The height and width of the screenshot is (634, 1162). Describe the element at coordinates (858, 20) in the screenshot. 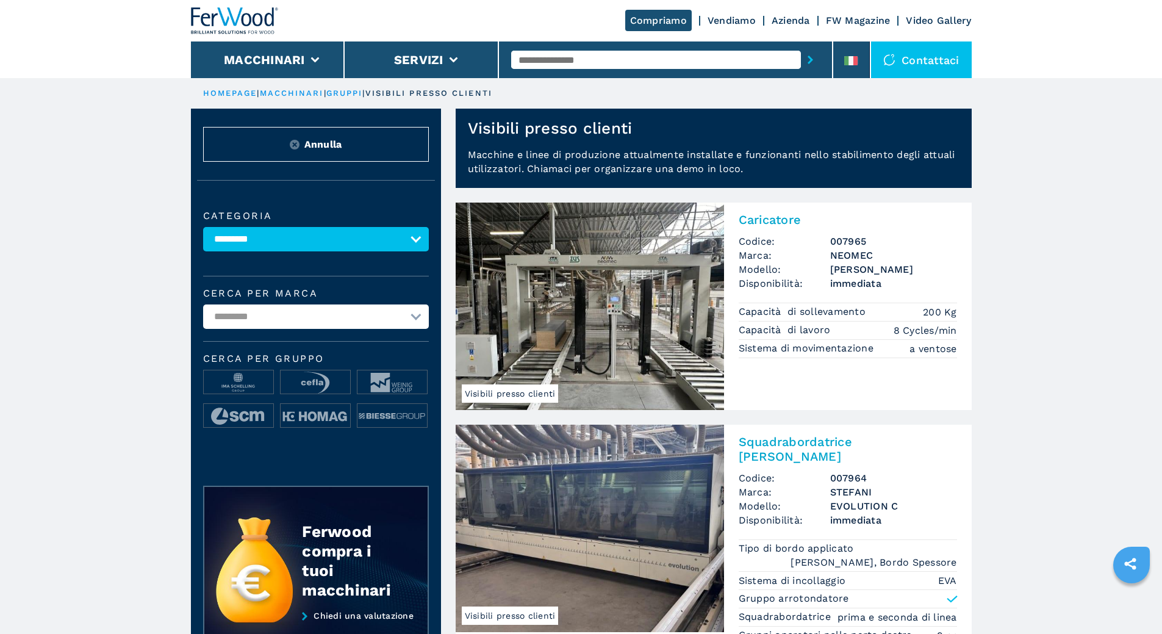

I see `a: FW Magazine` at that location.